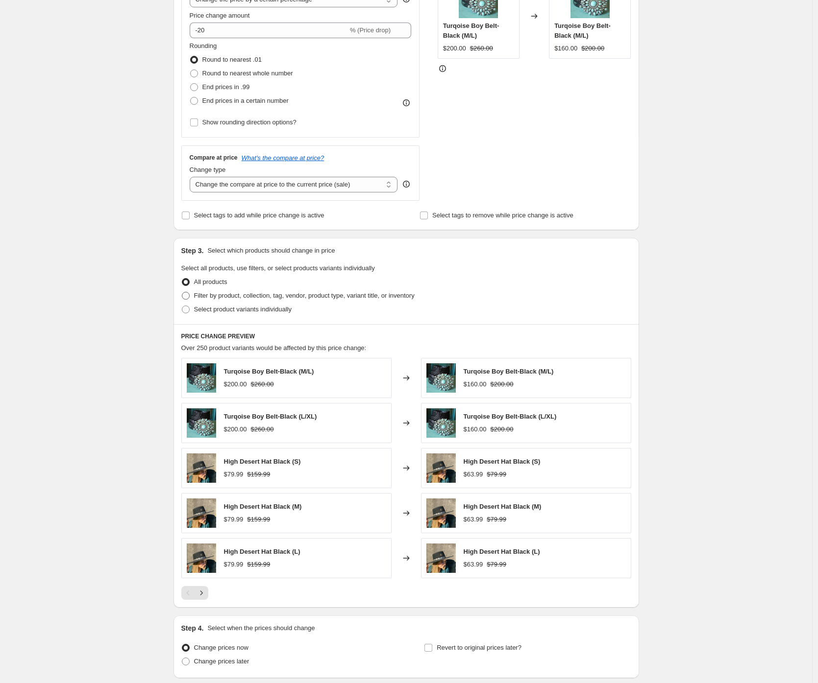 This screenshot has height=683, width=818. What do you see at coordinates (201, 593) in the screenshot?
I see `button: Next` at bounding box center [201, 593].